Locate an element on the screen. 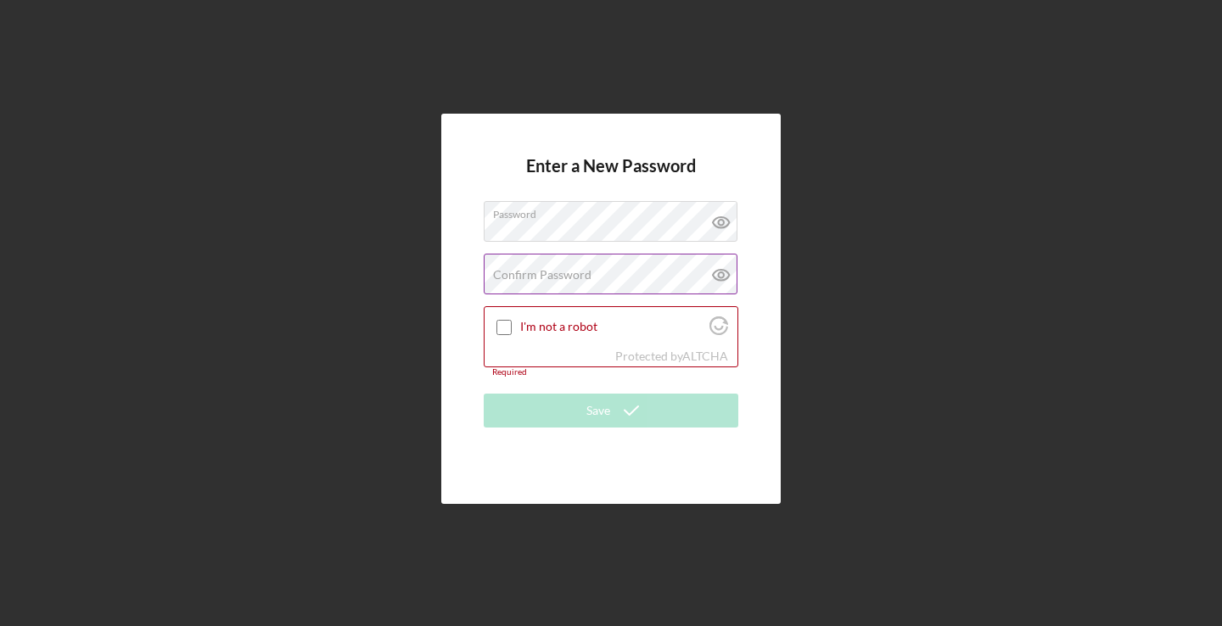 This screenshot has width=1222, height=626. div: Protected by is located at coordinates (671, 356).